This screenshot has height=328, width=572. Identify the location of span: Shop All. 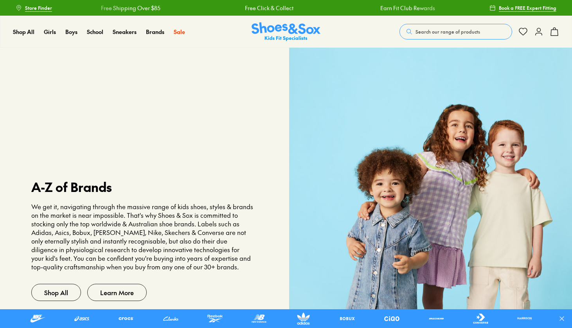
(23, 32).